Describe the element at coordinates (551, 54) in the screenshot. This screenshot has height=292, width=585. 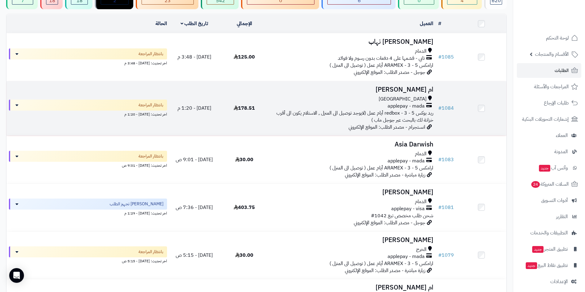
I see `span: الأقسام والمنتجات` at that location.